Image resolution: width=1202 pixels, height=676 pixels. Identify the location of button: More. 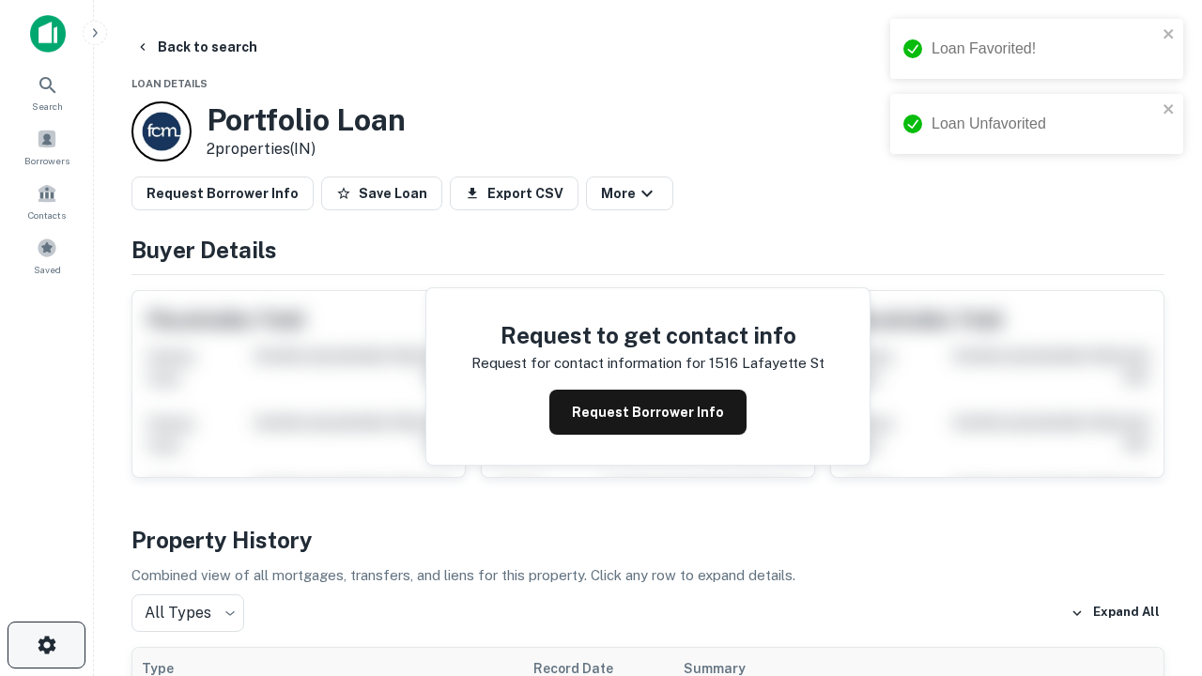
(629, 193).